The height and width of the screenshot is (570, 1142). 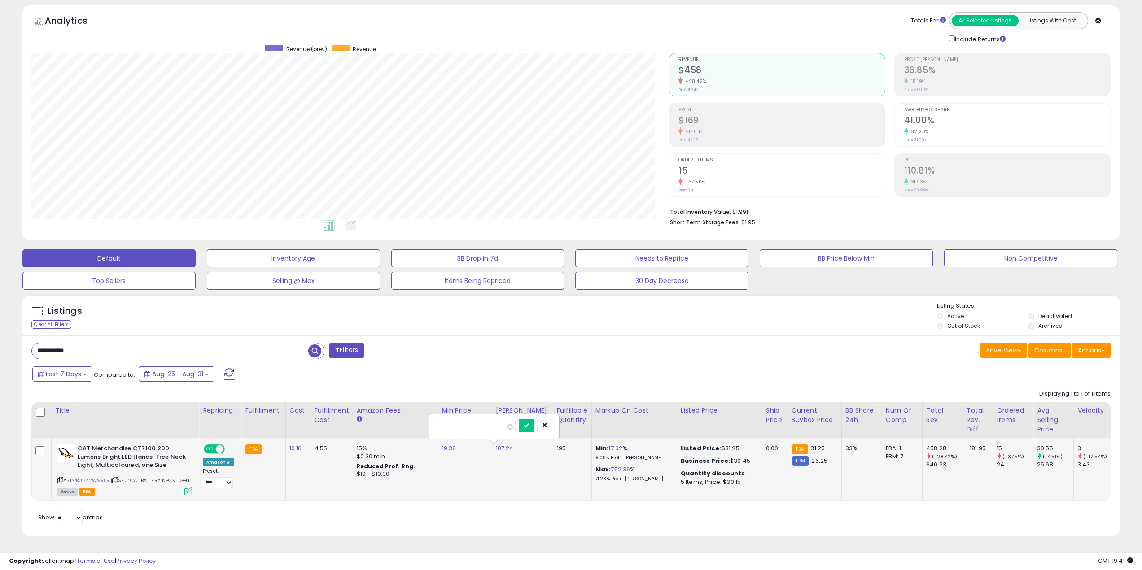 I want to click on span: FBA, so click(x=87, y=492).